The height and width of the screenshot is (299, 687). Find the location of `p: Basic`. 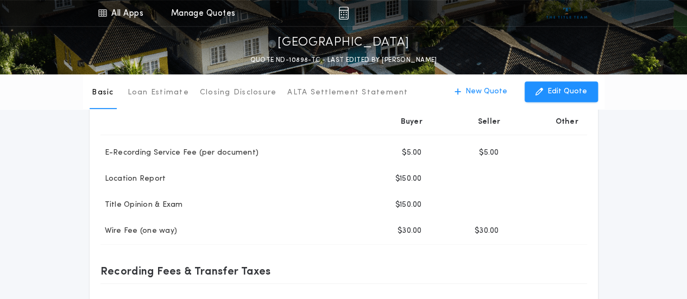

p: Basic is located at coordinates (103, 93).